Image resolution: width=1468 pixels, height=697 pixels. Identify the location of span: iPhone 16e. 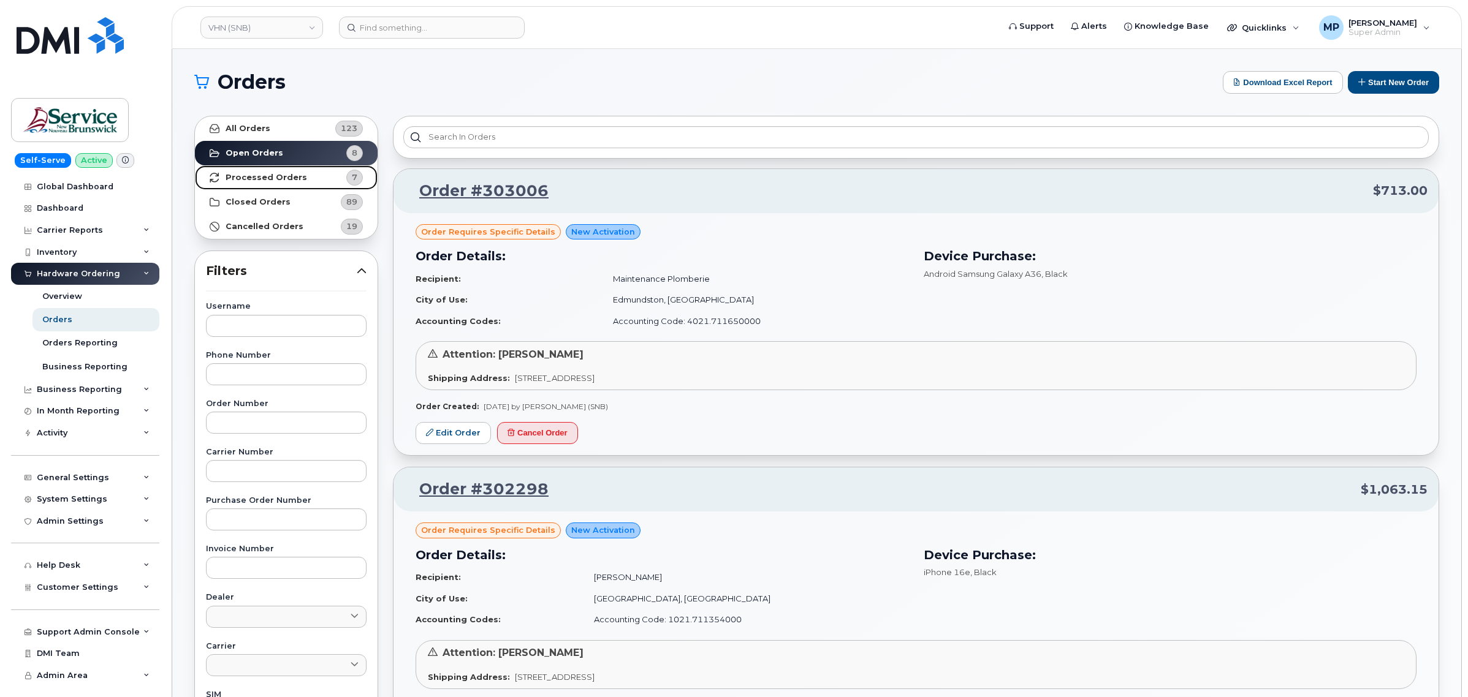
(947, 572).